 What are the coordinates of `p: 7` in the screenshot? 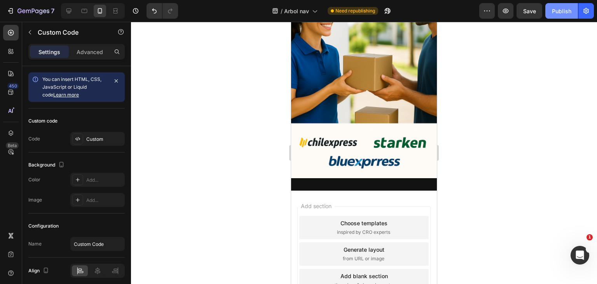 It's located at (52, 11).